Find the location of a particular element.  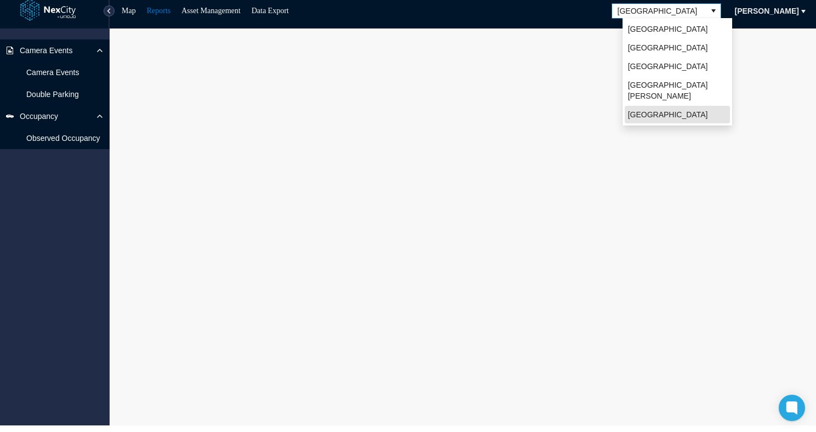

a: Asset Management is located at coordinates (211, 10).